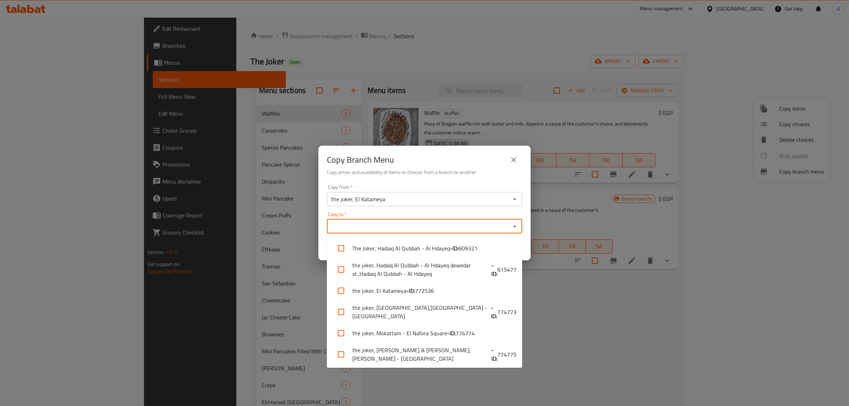 This screenshot has height=406, width=849. Describe the element at coordinates (424, 333) in the screenshot. I see `li: the joker, Mokattam - El Nafora Square` at that location.